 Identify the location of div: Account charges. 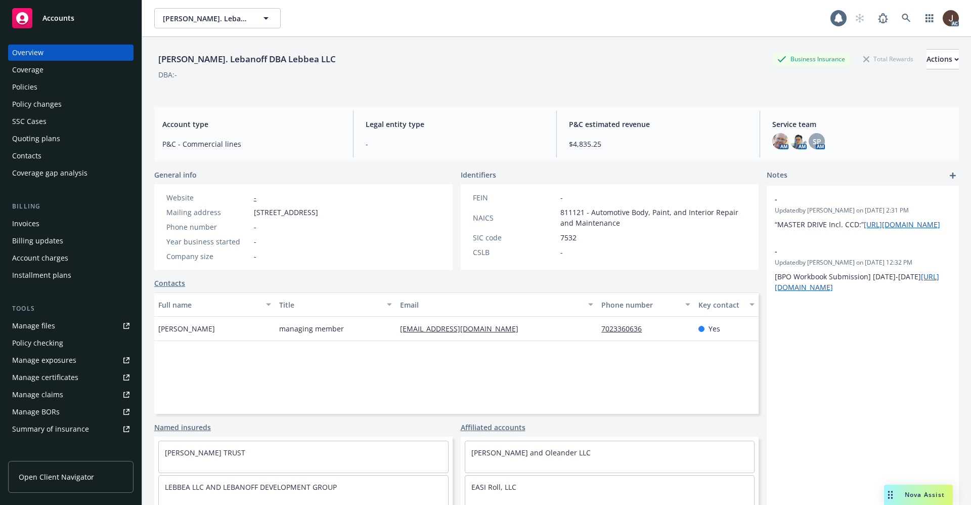
(40, 258).